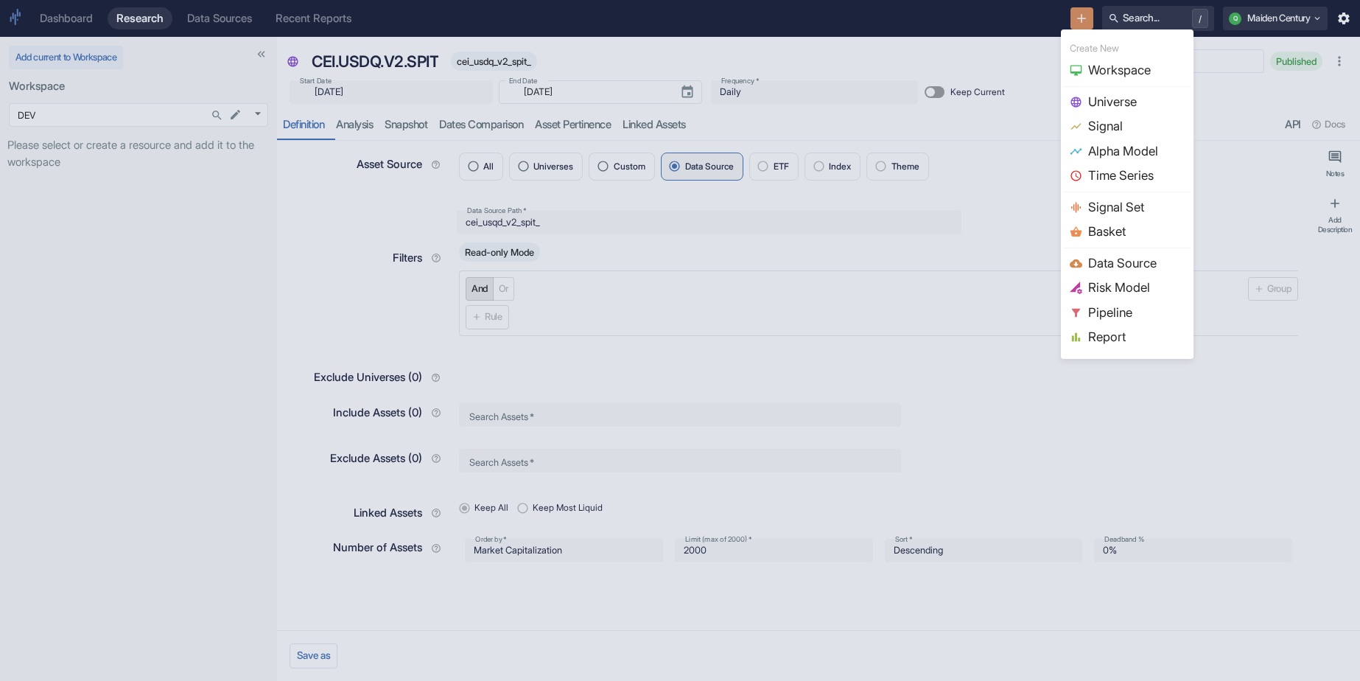 The width and height of the screenshot is (1360, 681). Describe the element at coordinates (1136, 232) in the screenshot. I see `span: Basket` at that location.